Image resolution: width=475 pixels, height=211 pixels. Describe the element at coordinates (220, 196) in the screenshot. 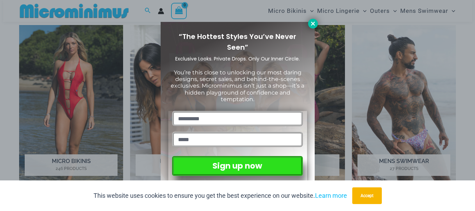

I see `p: This website uses cookies to ensure you get the best experience on our website.` at that location.